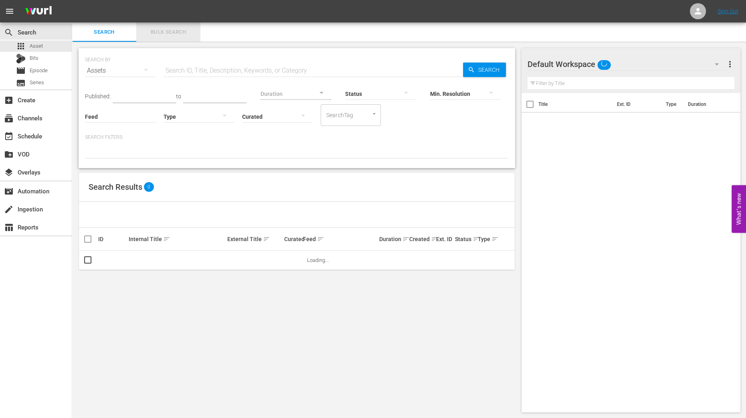  Describe the element at coordinates (9, 191) in the screenshot. I see `span: Automation` at that location.